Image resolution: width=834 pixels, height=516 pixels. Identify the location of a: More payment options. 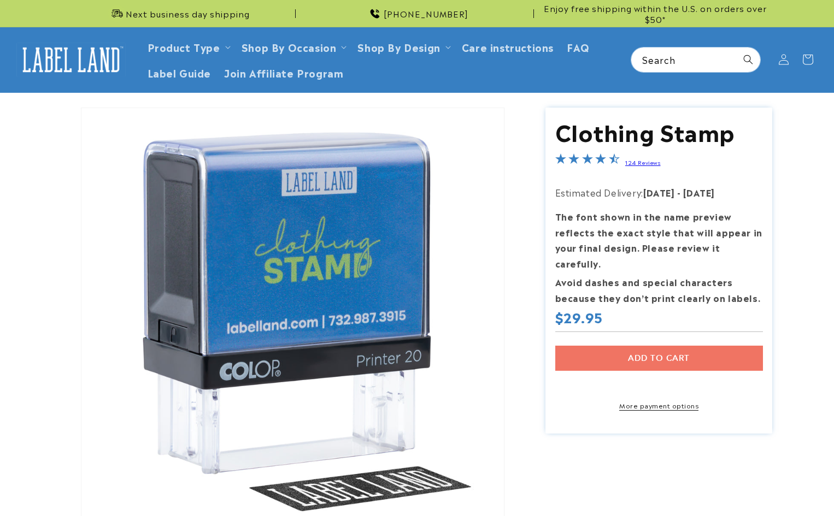
(659, 405).